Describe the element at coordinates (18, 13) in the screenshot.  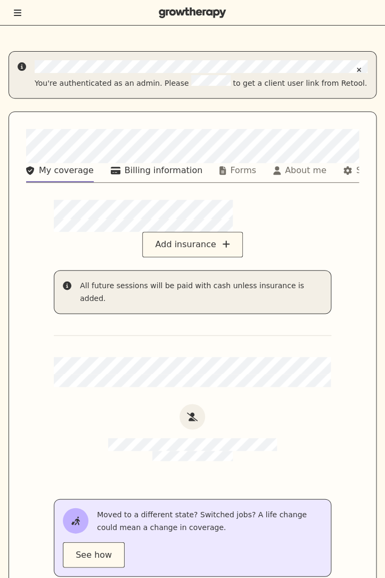
I see `button: Toggle menu` at that location.